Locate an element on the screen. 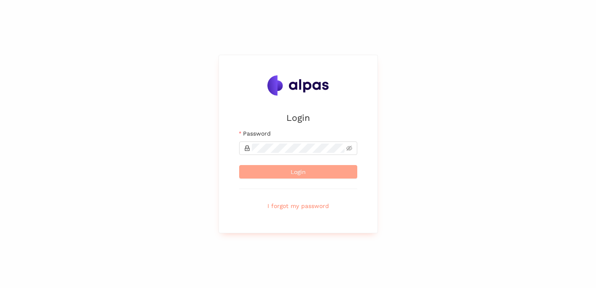 The width and height of the screenshot is (596, 288). button: I forgot my password is located at coordinates (298, 206).